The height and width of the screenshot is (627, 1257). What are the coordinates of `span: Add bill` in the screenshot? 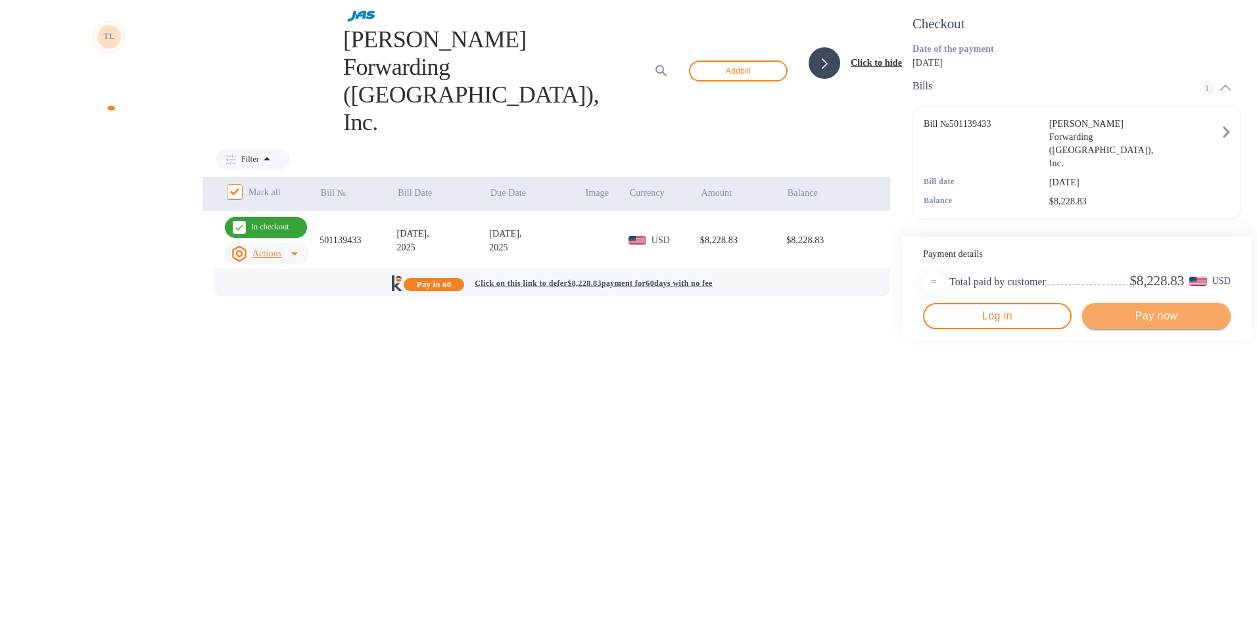 It's located at (738, 71).